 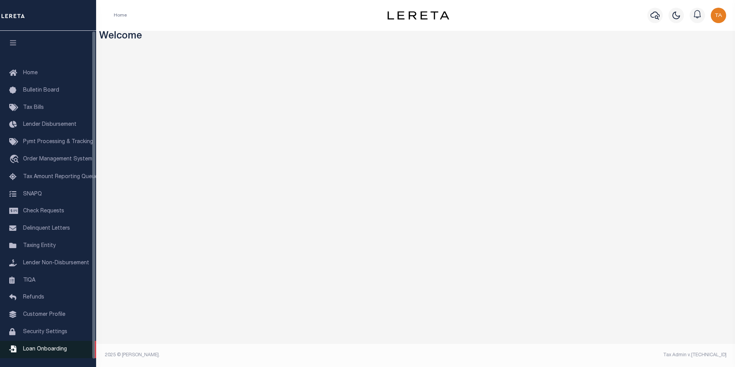 I want to click on i: travel_explore, so click(x=15, y=160).